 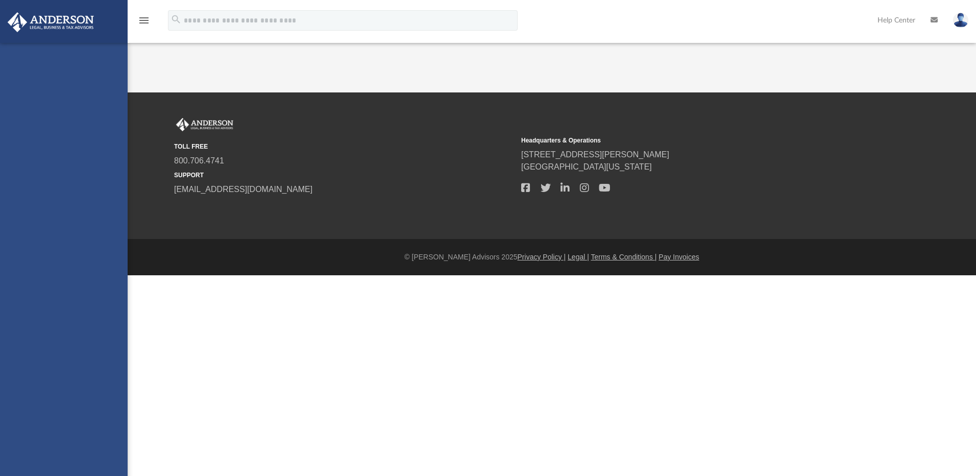 What do you see at coordinates (578, 257) in the screenshot?
I see `a: Legal |` at bounding box center [578, 257].